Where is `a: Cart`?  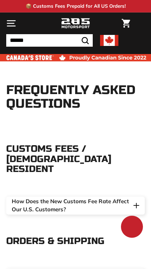 a: Cart is located at coordinates (126, 23).